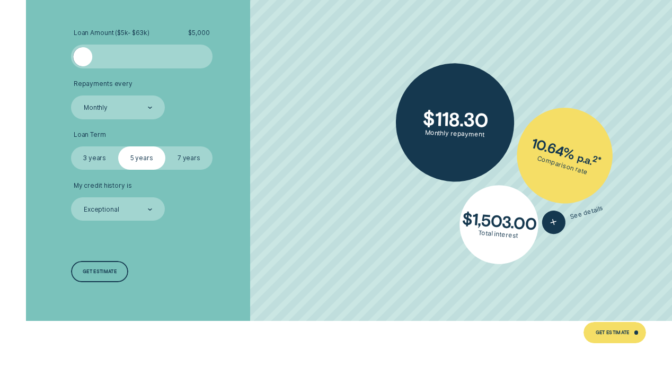  Describe the element at coordinates (95, 108) in the screenshot. I see `div: Monthly` at that location.